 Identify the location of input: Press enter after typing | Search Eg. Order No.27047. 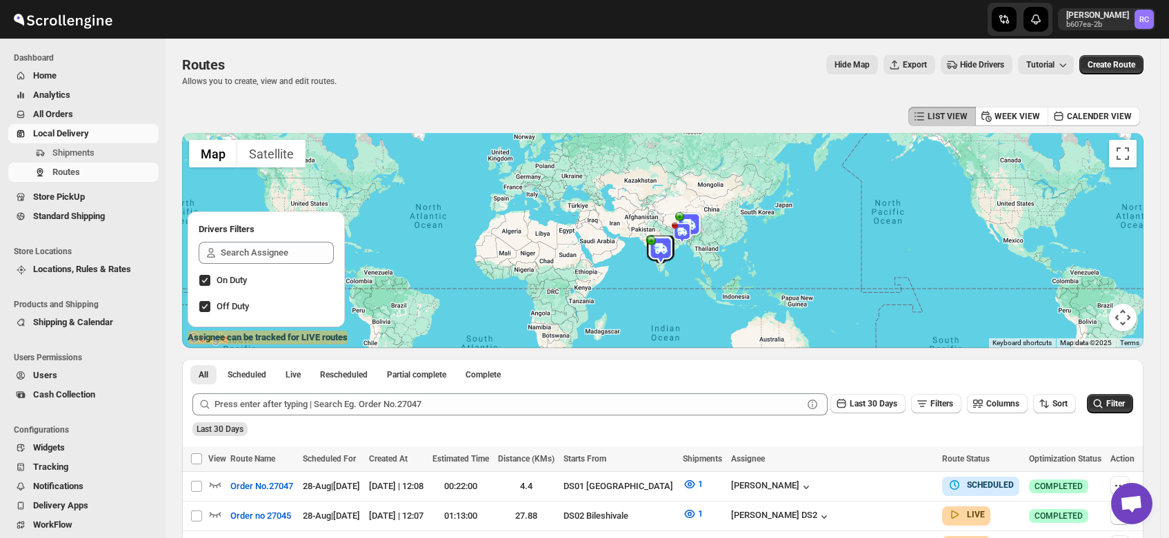
(508, 405).